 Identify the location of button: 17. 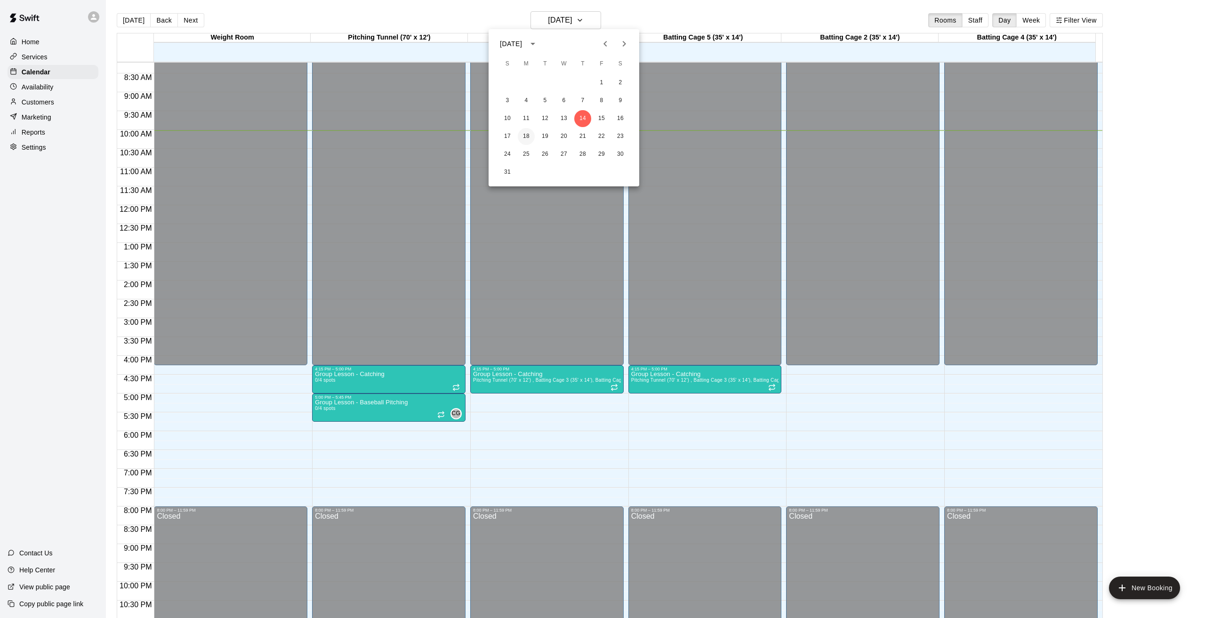
(507, 136).